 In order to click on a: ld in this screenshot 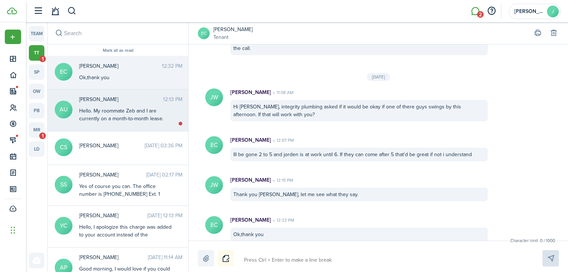, I will do `click(37, 149)`.